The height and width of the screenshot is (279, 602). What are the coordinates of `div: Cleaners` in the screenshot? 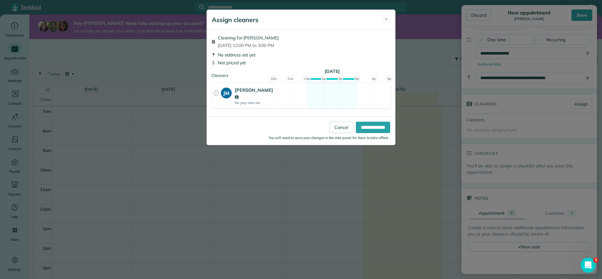 It's located at (301, 73).